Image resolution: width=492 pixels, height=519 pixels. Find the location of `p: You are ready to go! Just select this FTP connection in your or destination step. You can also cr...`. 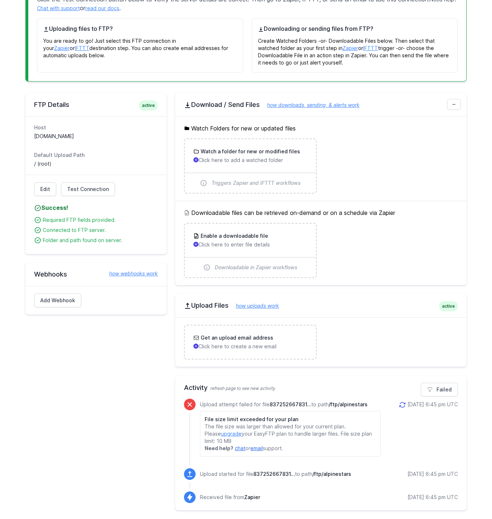

p: You are ready to go! Just select this FTP connection in your or destination step. You can also cr... is located at coordinates (140, 46).